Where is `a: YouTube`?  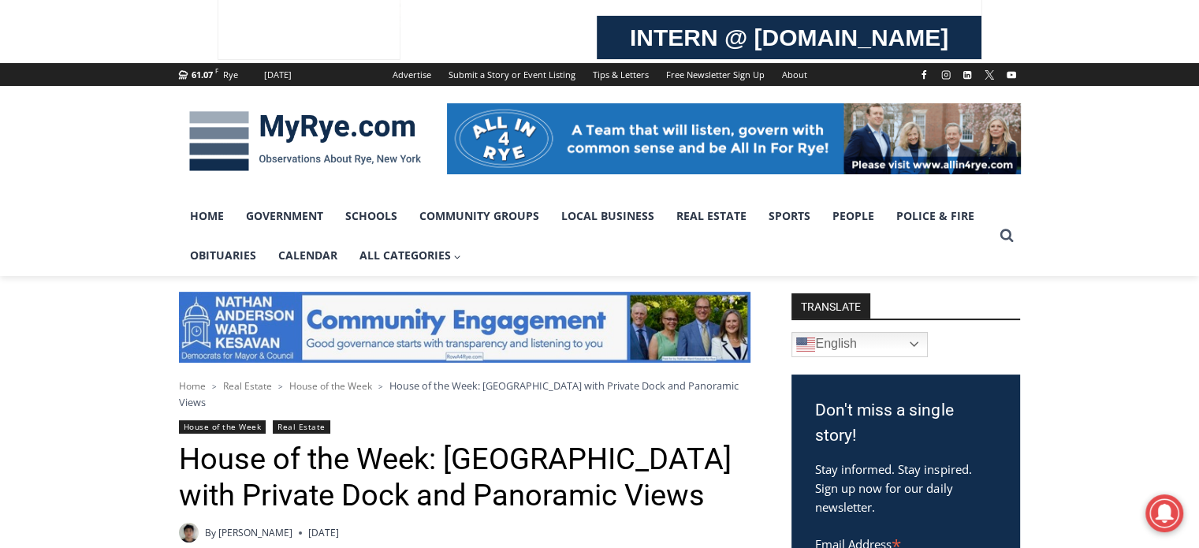 a: YouTube is located at coordinates (1011, 75).